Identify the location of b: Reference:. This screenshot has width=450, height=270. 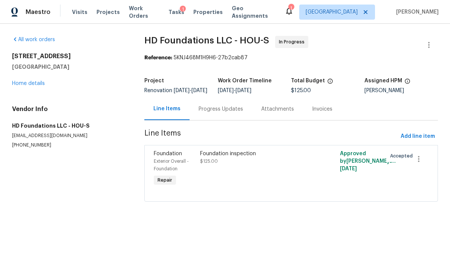
(158, 58).